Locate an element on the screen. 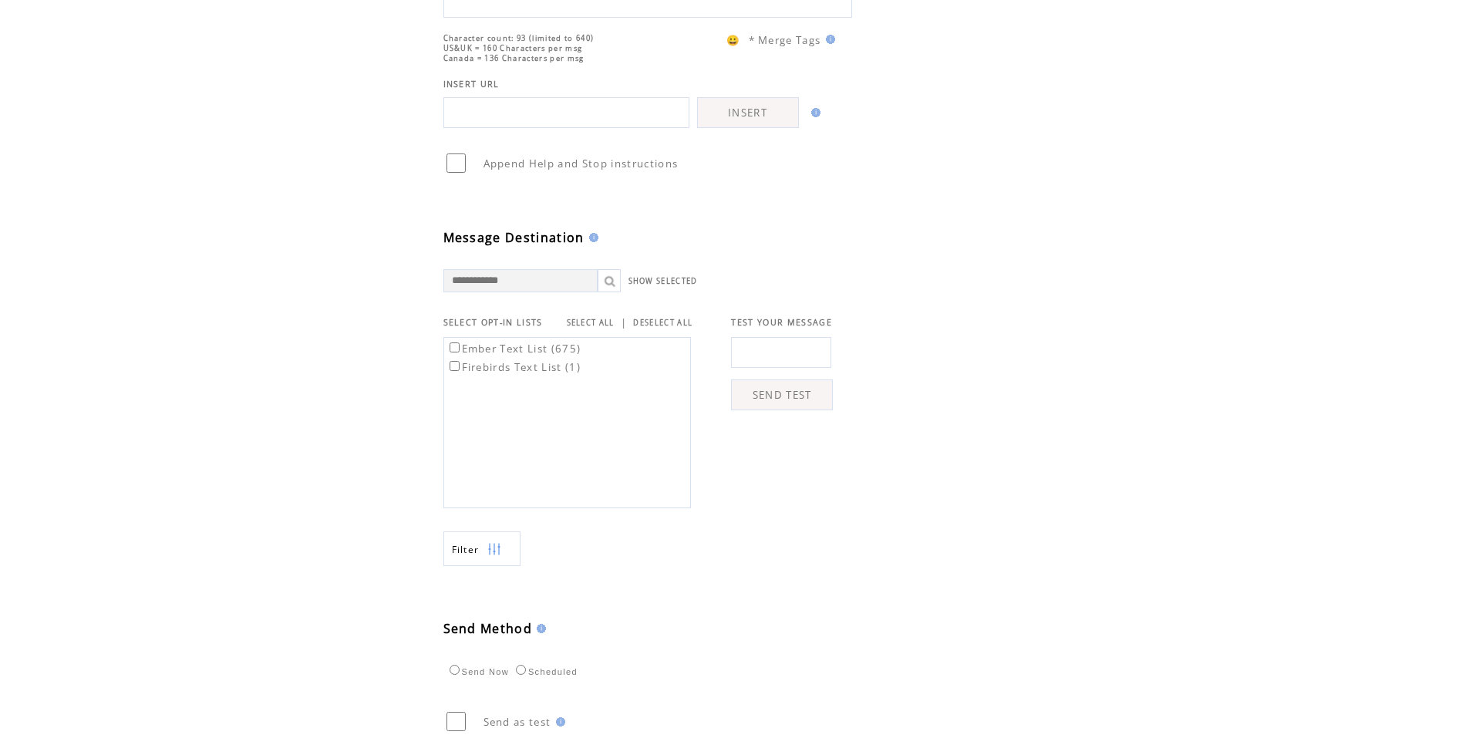  span: Canada = 136 Characters per msg is located at coordinates (514, 58).